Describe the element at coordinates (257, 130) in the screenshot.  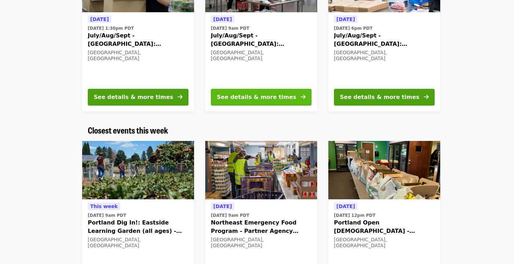
I see `div: Closest events this week` at that location.